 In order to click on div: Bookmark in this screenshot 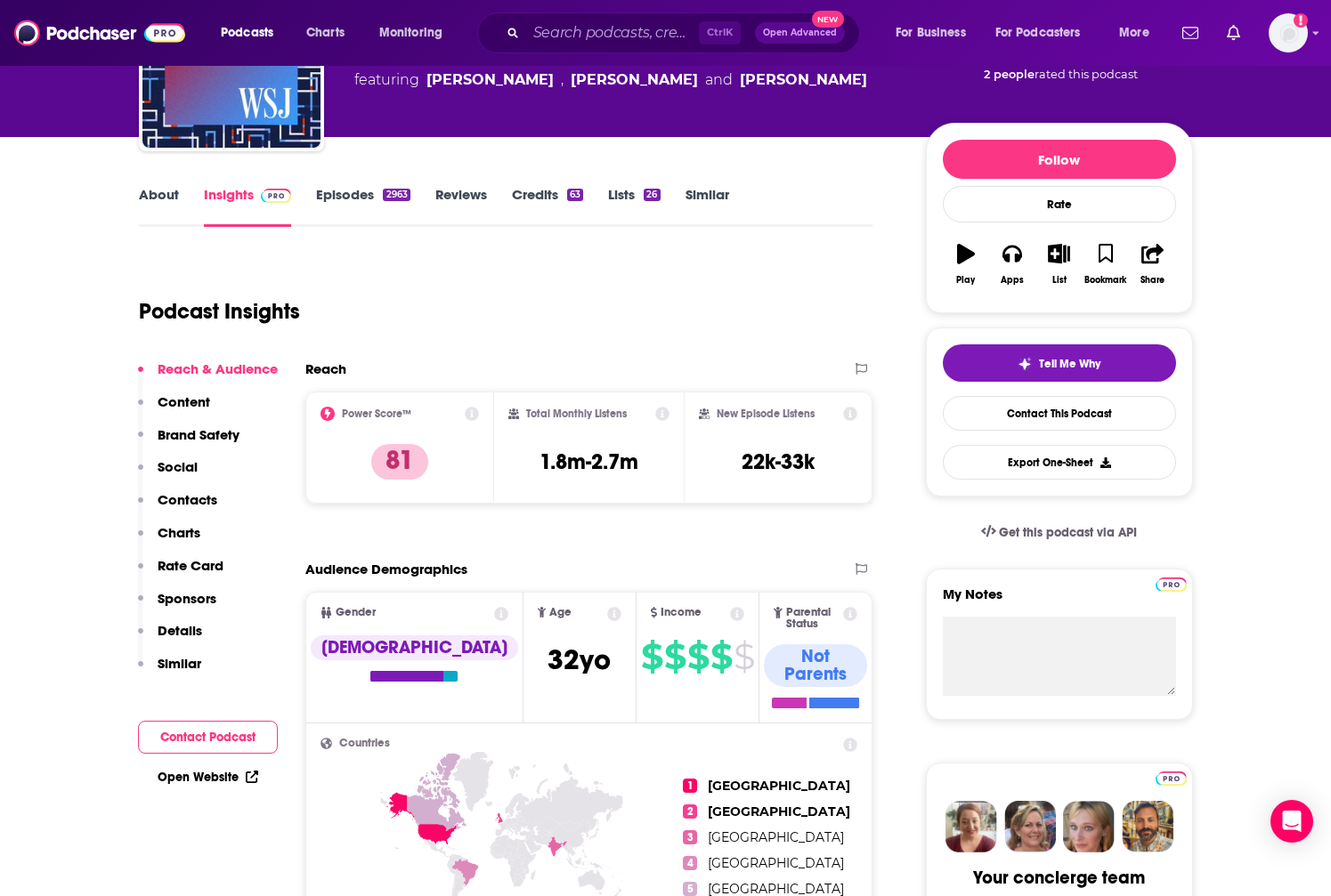, I will do `click(1105, 280)`.